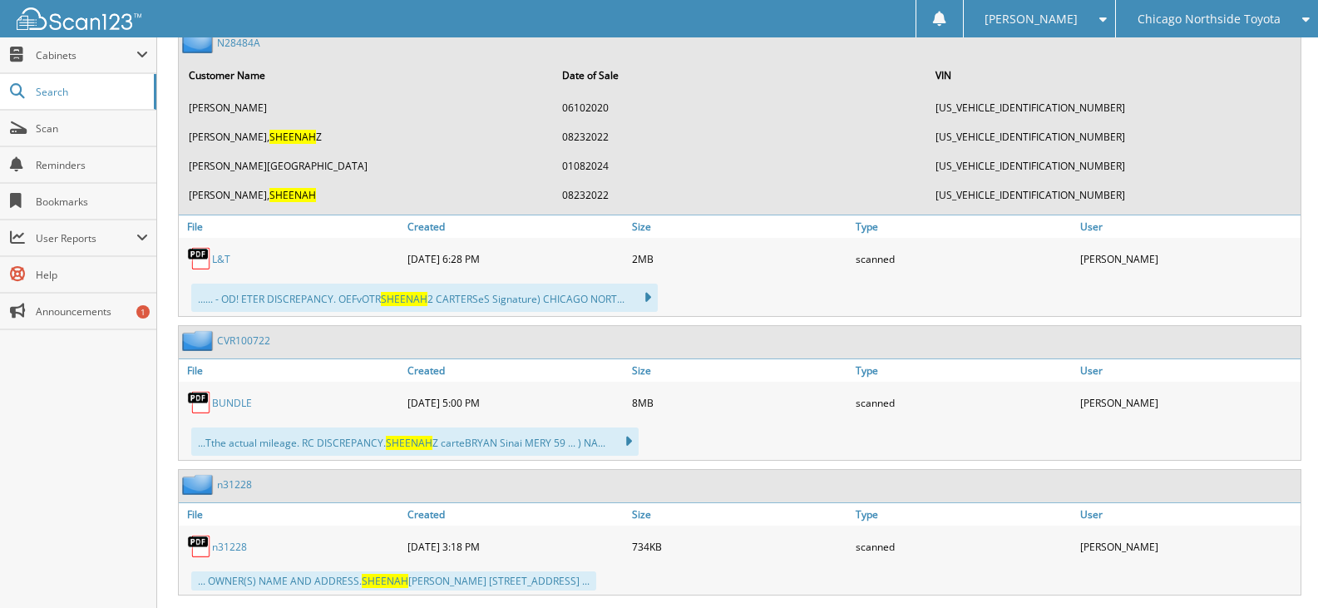 The image size is (1318, 608). I want to click on a: L&T, so click(221, 259).